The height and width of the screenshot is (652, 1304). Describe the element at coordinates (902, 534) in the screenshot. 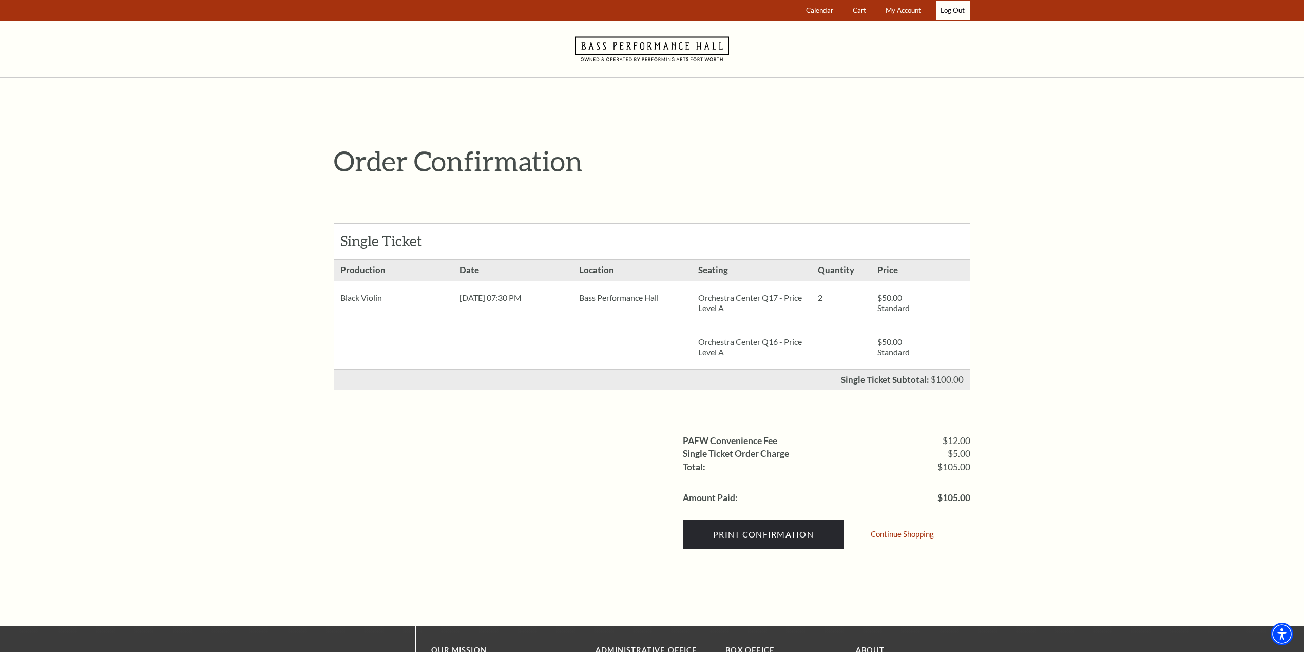

I see `a: Continue Shopping` at that location.